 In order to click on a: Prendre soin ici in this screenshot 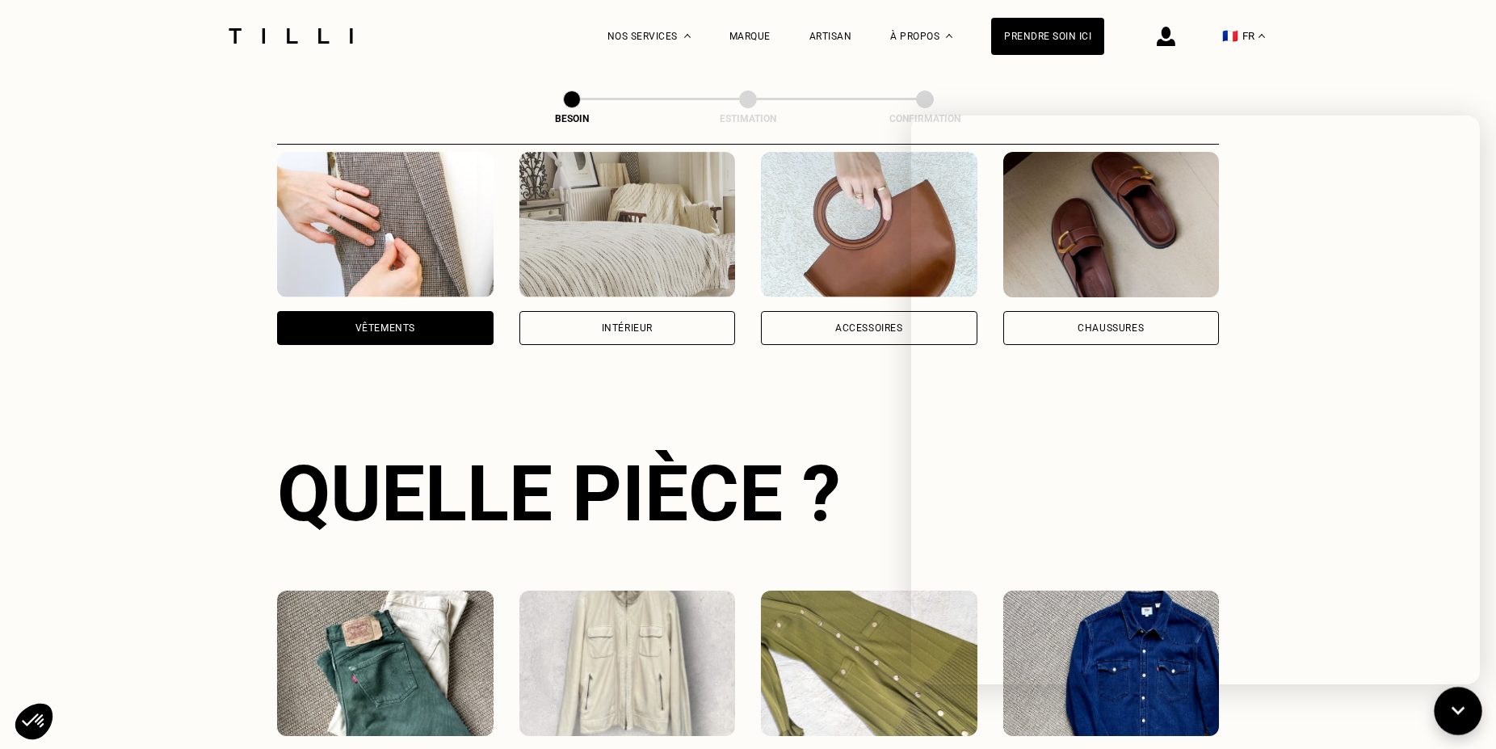, I will do `click(1048, 36)`.